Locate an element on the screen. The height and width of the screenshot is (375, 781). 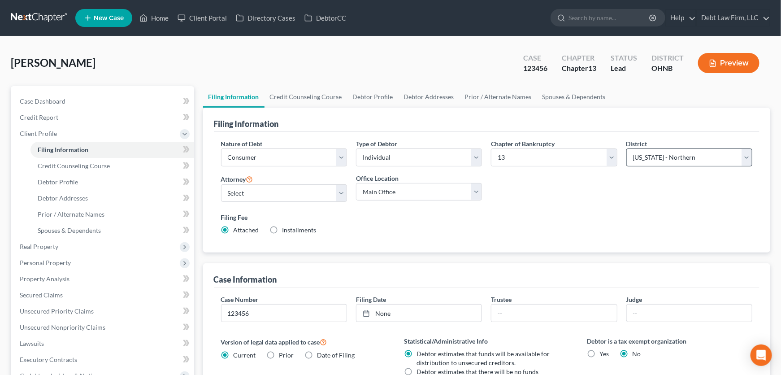
span: Debtor Profile is located at coordinates (58, 181).